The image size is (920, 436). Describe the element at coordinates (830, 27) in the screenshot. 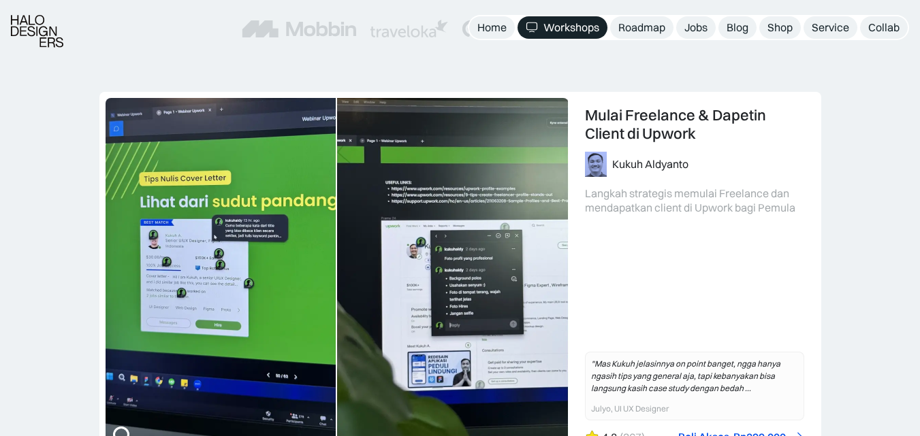

I see `div: Service` at that location.